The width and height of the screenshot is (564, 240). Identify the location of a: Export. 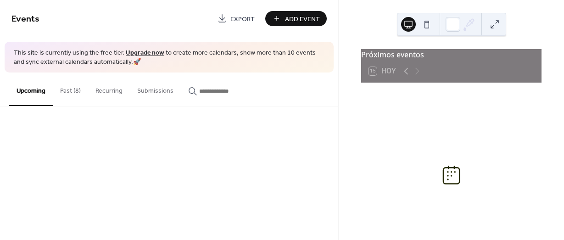
(236, 18).